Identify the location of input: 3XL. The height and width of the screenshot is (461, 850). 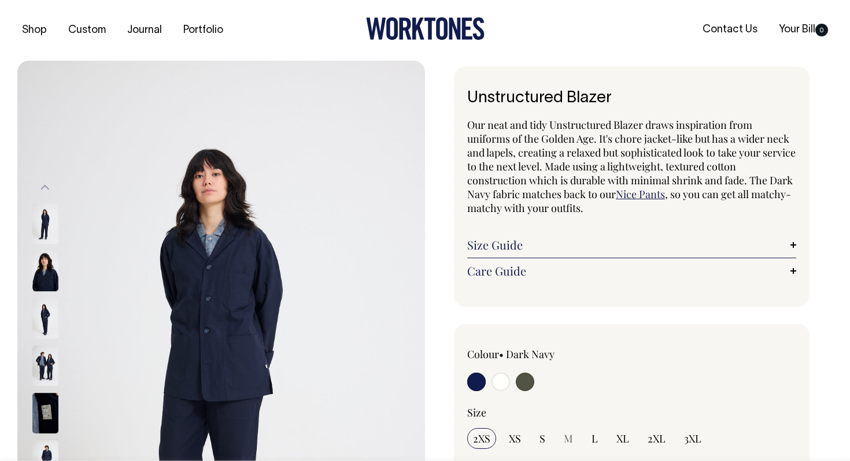
(693, 439).